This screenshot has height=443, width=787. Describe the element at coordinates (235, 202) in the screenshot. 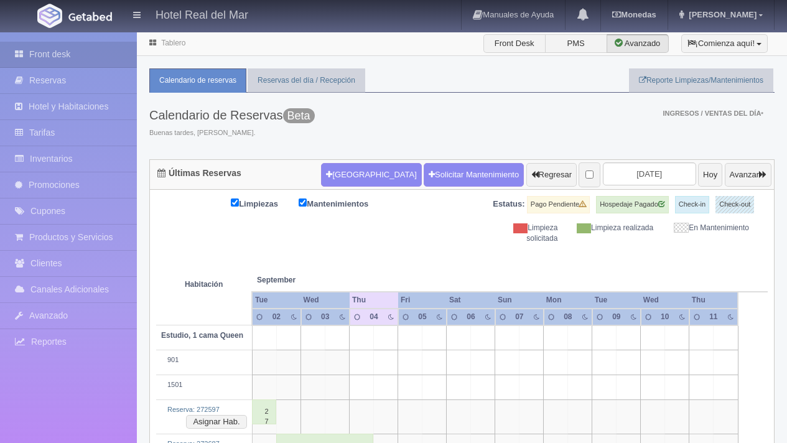

I see `input: Limpiezas` at that location.